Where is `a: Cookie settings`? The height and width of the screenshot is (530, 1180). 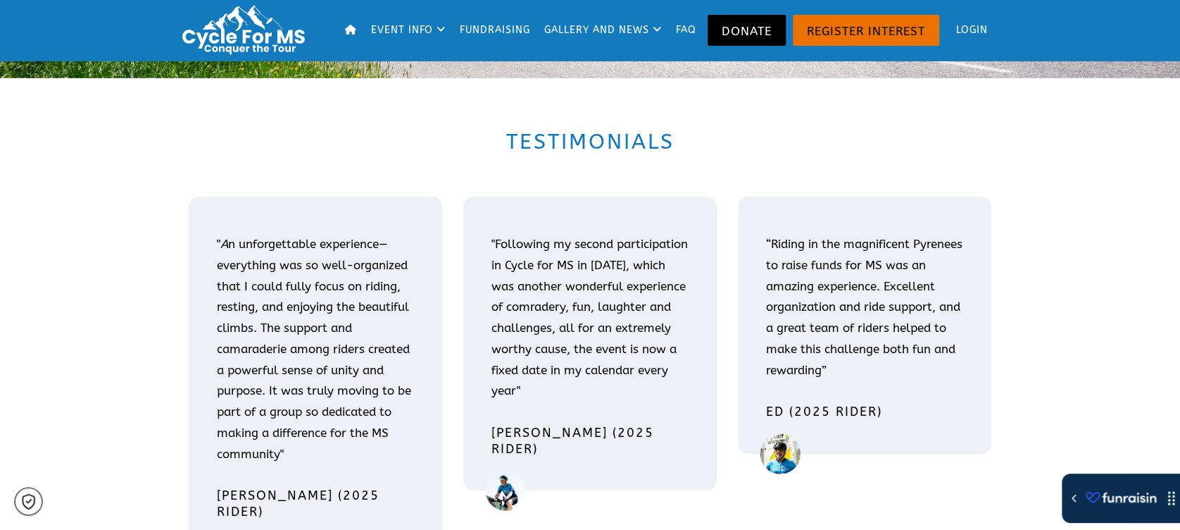 a: Cookie settings is located at coordinates (28, 501).